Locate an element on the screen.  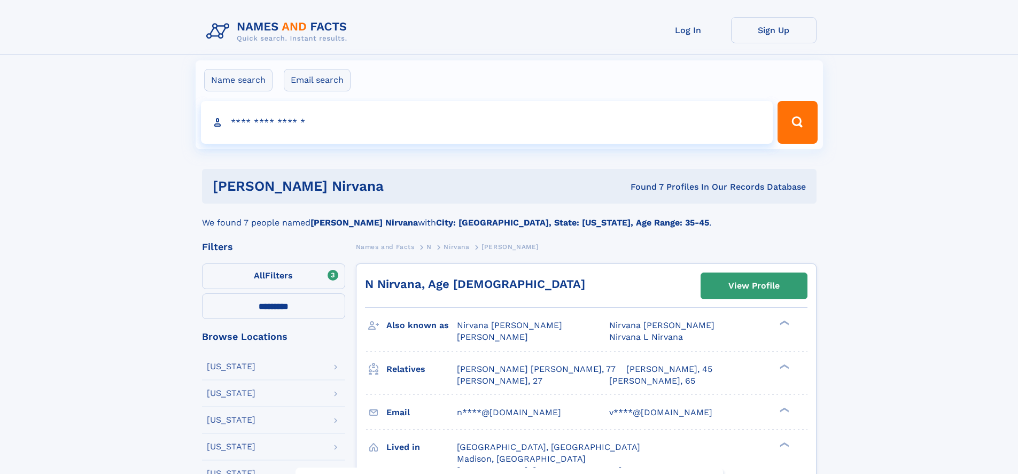
h3: Relatives is located at coordinates (422, 369).